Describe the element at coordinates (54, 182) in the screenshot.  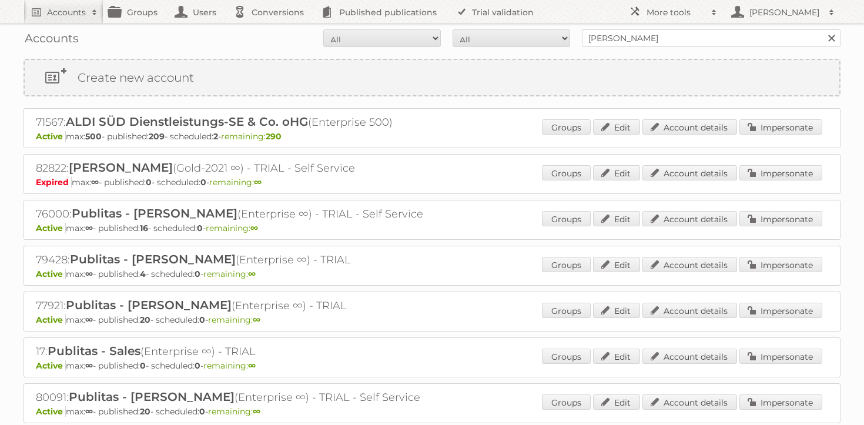
I see `span: Expired` at that location.